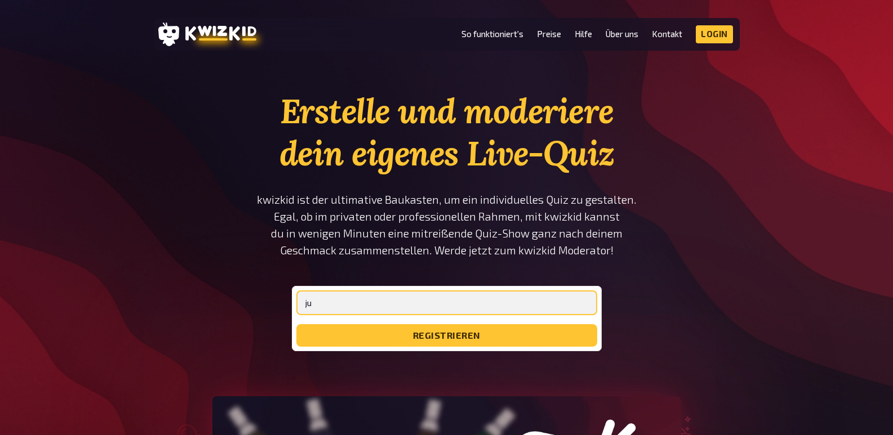 The image size is (893, 435). What do you see at coordinates (622, 34) in the screenshot?
I see `a: Über uns` at bounding box center [622, 34].